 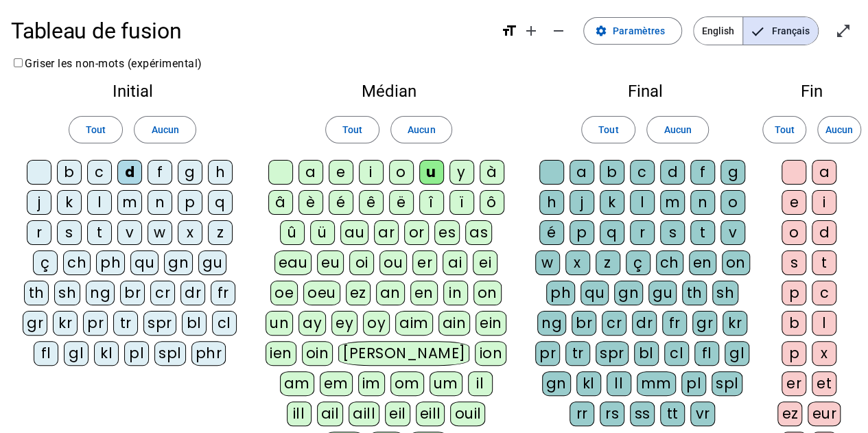 What do you see at coordinates (95, 323) in the screenshot?
I see `div: pr` at bounding box center [95, 323].